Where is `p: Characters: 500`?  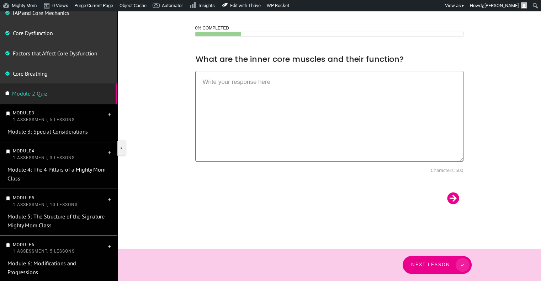 p: Characters: 500 is located at coordinates (329, 170).